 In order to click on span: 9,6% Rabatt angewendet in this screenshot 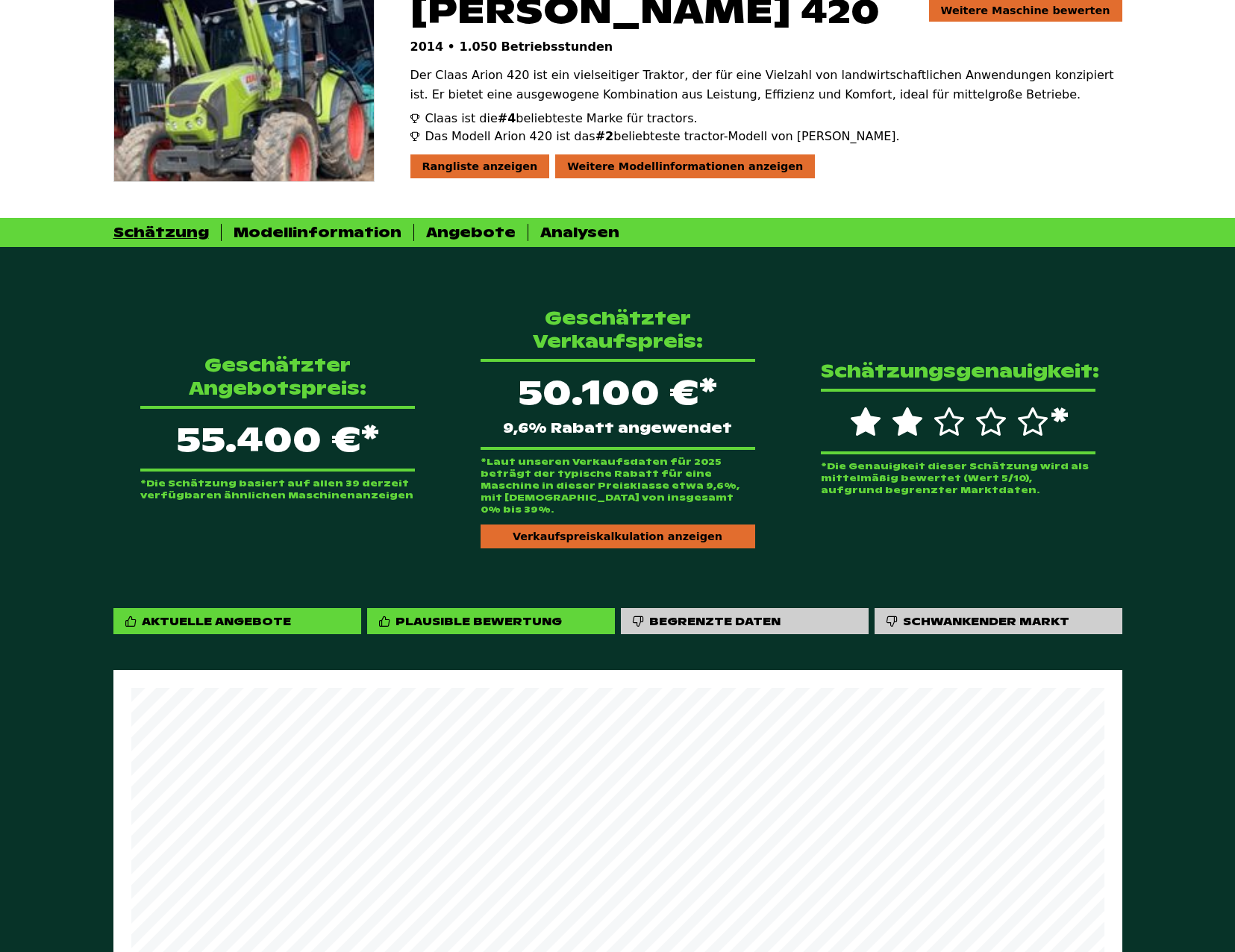, I will do `click(617, 428)`.